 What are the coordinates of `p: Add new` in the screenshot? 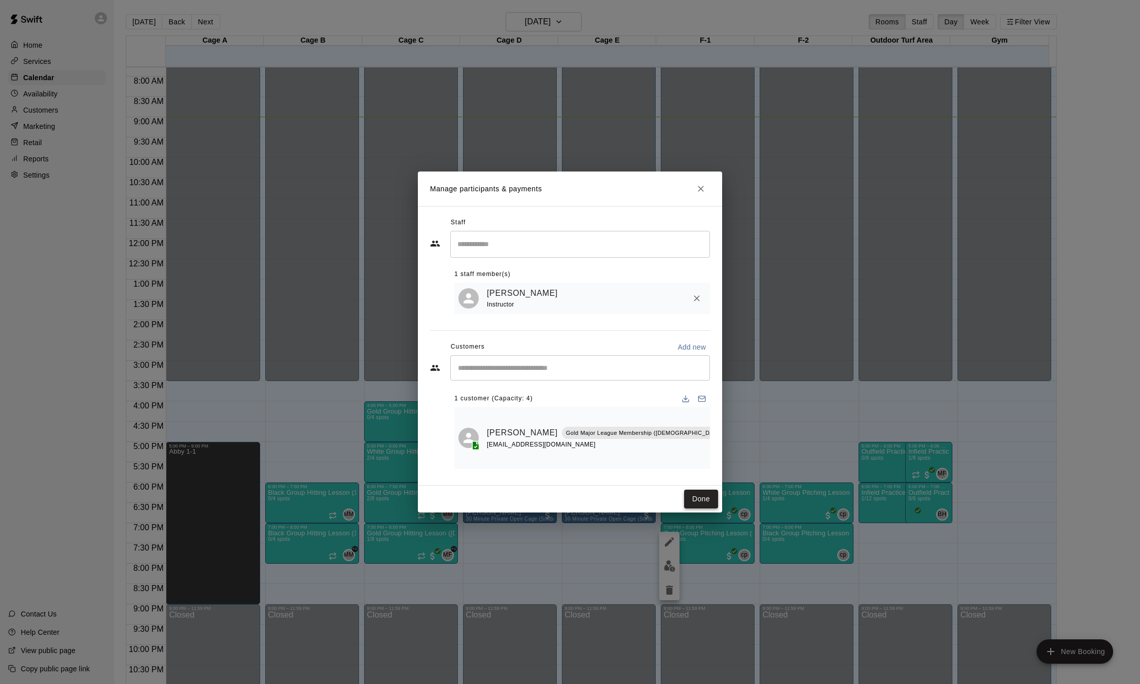 It's located at (692, 347).